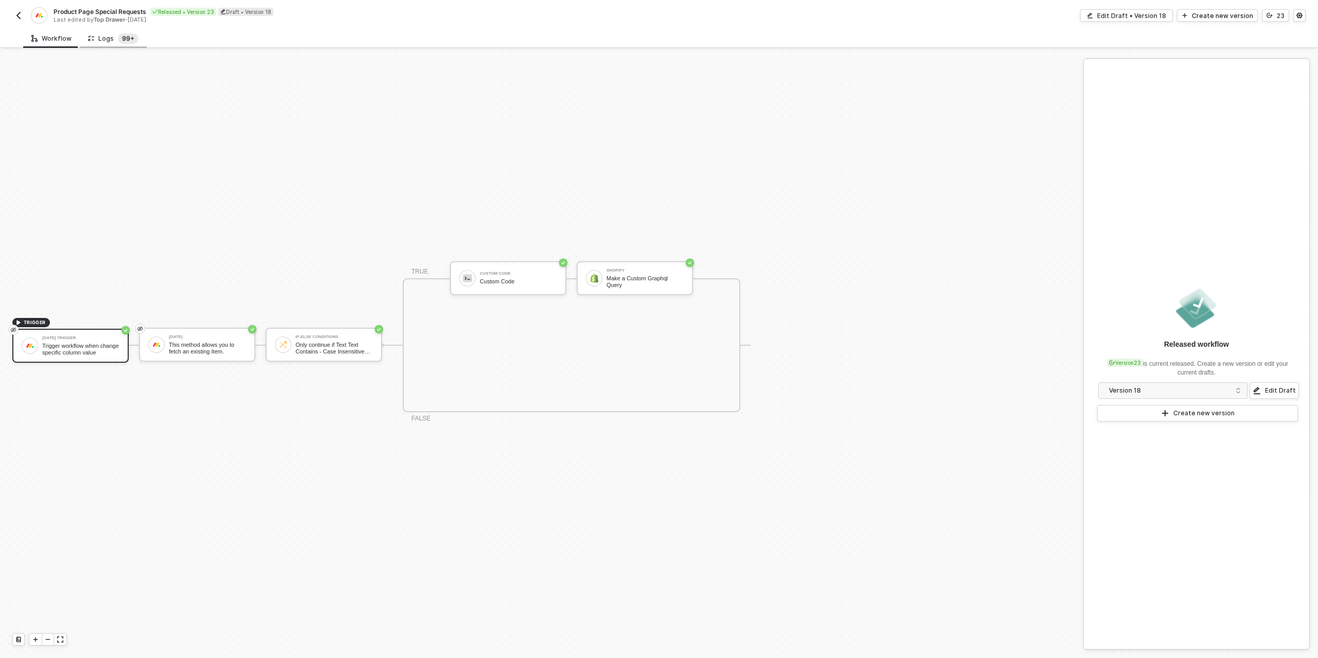  What do you see at coordinates (1125, 363) in the screenshot?
I see `div: Version 23` at bounding box center [1125, 363].